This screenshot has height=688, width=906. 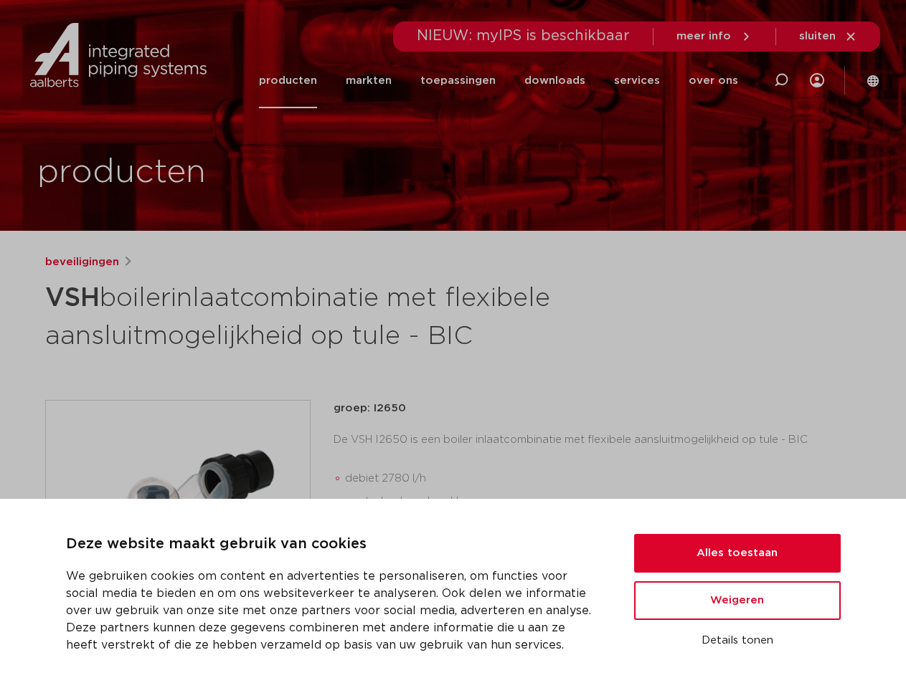 I want to click on li: debiet 2780 l/h, so click(x=603, y=479).